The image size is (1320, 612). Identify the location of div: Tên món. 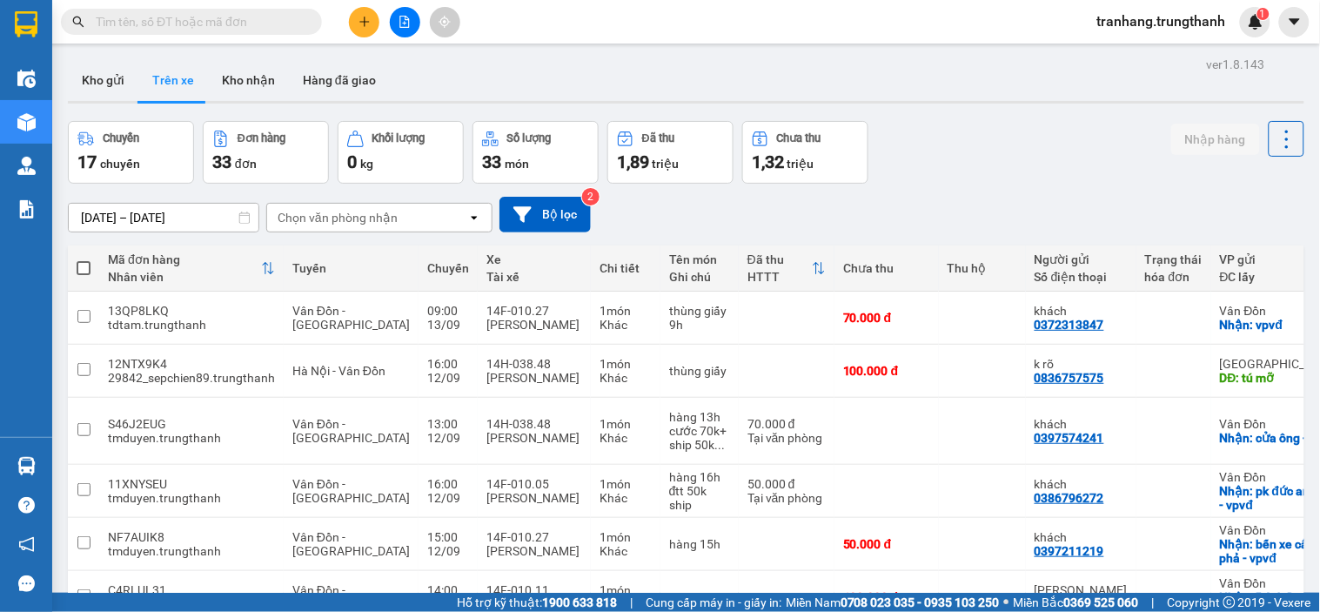
(700, 259).